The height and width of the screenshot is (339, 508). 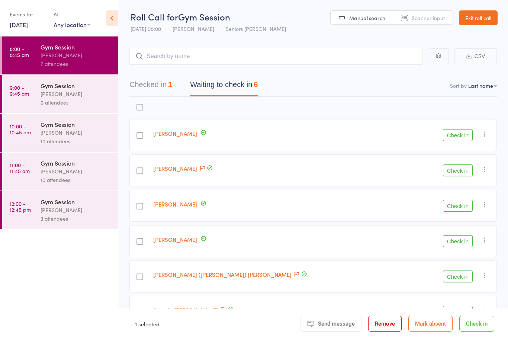 I want to click on div: 3 attendees, so click(x=76, y=218).